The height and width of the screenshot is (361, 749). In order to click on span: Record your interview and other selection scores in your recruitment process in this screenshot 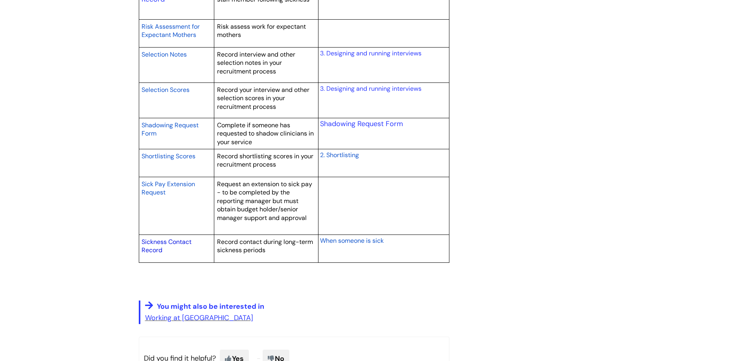, I will do `click(263, 98)`.